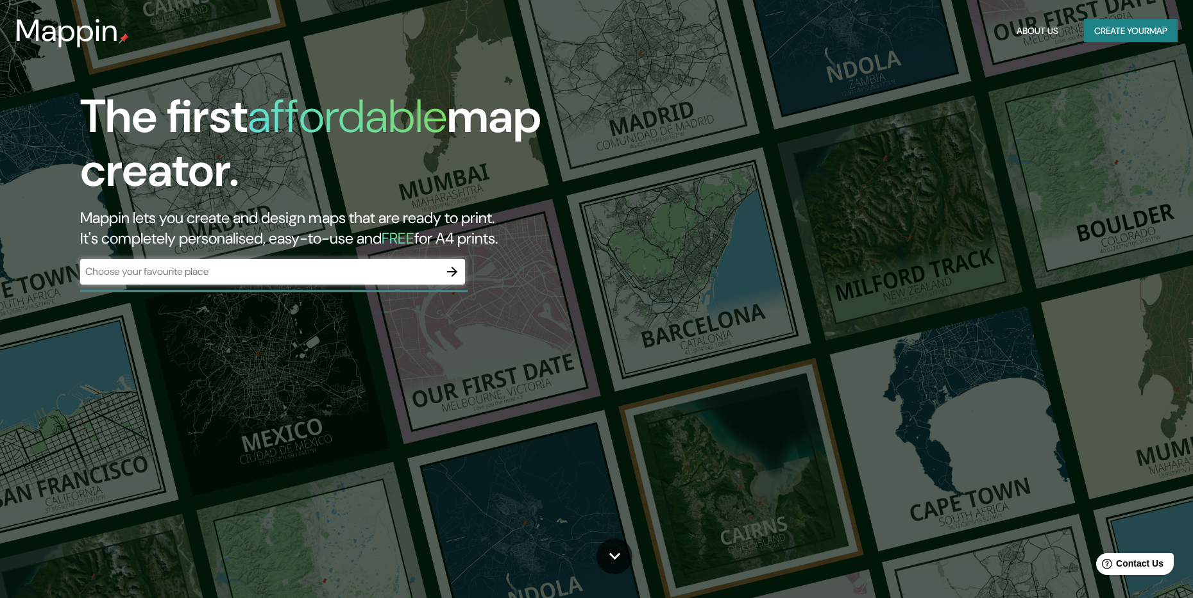 The height and width of the screenshot is (598, 1193). I want to click on h1: The first map creator., so click(378, 149).